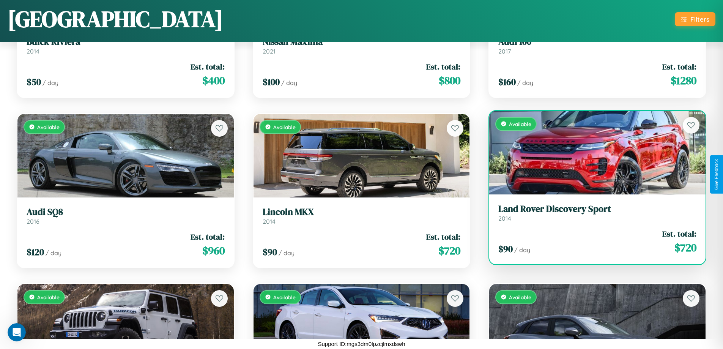 This screenshot has width=723, height=349. I want to click on a: Audi SQ82016, so click(126, 216).